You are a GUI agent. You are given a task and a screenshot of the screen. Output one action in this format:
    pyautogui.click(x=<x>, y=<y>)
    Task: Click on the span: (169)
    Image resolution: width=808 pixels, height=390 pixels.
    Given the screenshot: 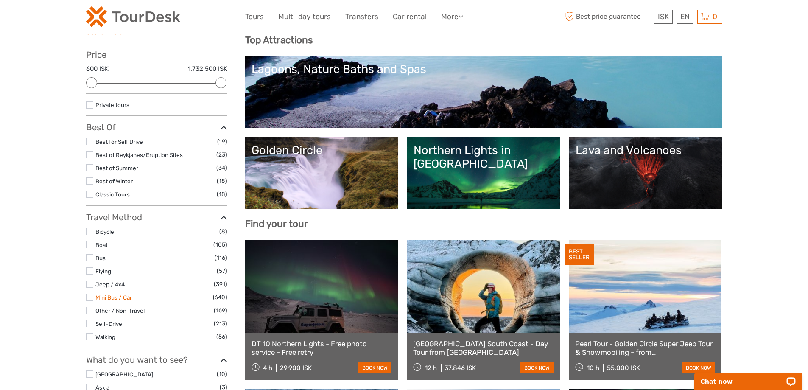 What is the action you would take?
    pyautogui.click(x=221, y=310)
    